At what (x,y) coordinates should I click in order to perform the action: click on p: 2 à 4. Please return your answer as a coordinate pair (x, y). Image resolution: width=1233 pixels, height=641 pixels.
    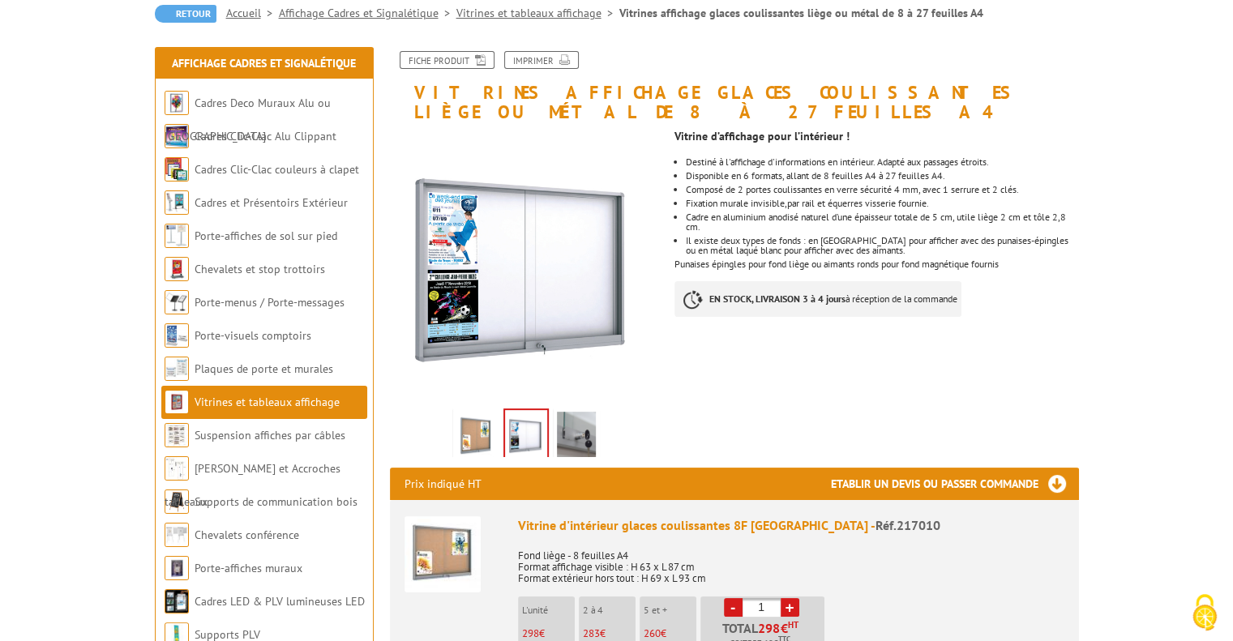
    Looking at the image, I should click on (609, 610).